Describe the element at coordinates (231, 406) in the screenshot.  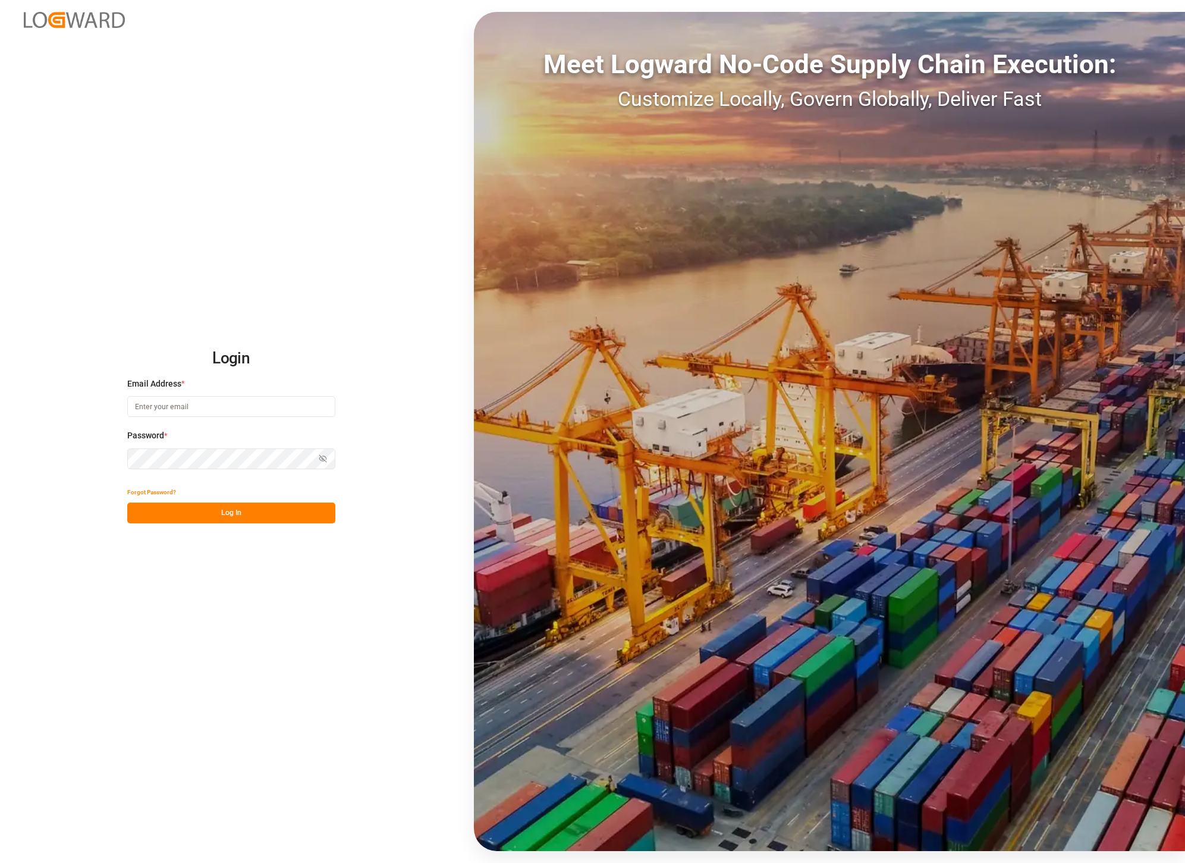
I see `input: Enter your email` at that location.